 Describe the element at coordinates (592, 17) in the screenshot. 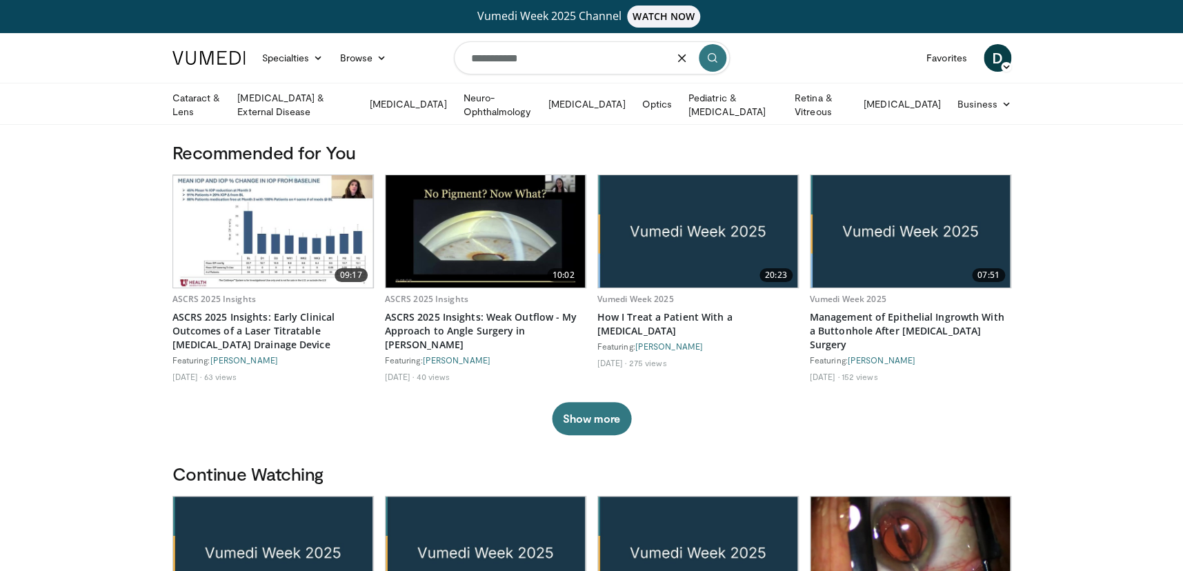

I see `a: Vumedi Week 2025 ChannelWATCH NOW` at that location.